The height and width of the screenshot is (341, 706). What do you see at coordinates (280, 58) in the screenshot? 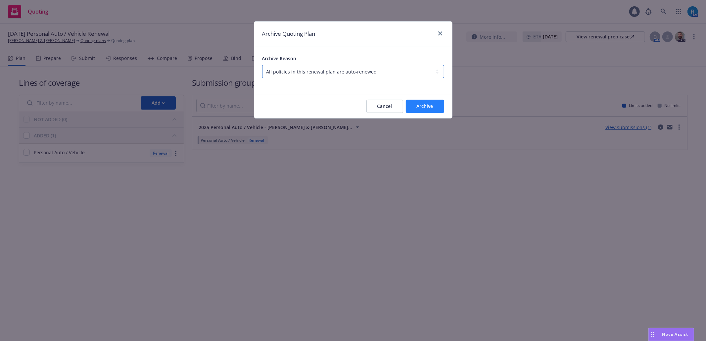
I see `span: Archive Reason` at bounding box center [280, 58].